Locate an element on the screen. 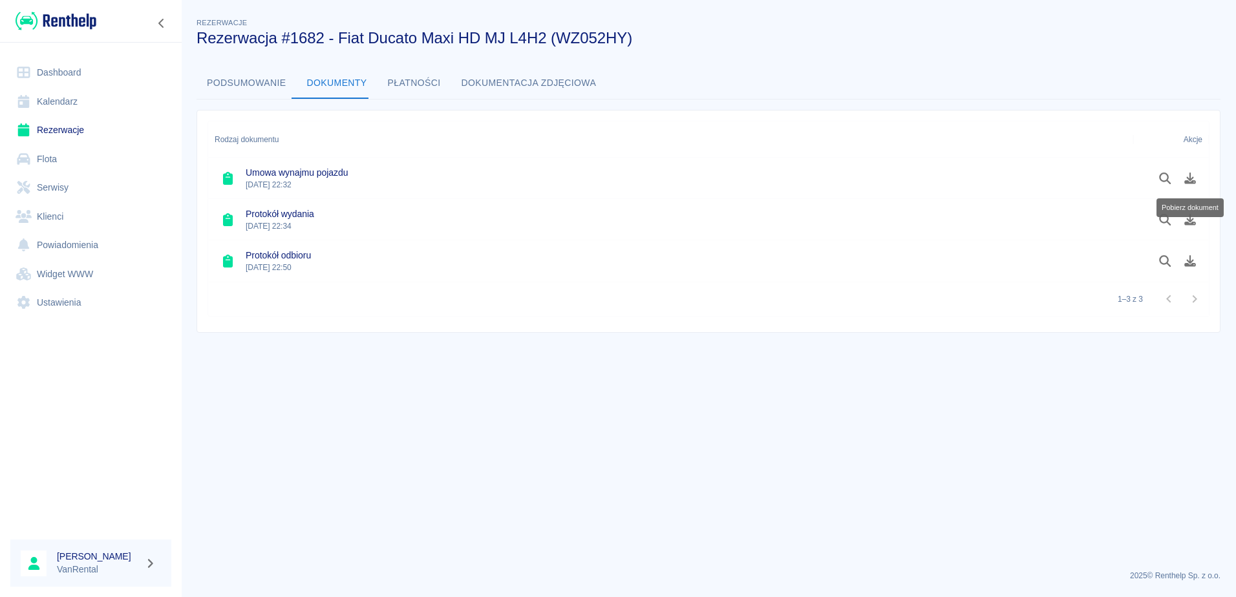 The height and width of the screenshot is (597, 1236). a: Flota is located at coordinates (91, 159).